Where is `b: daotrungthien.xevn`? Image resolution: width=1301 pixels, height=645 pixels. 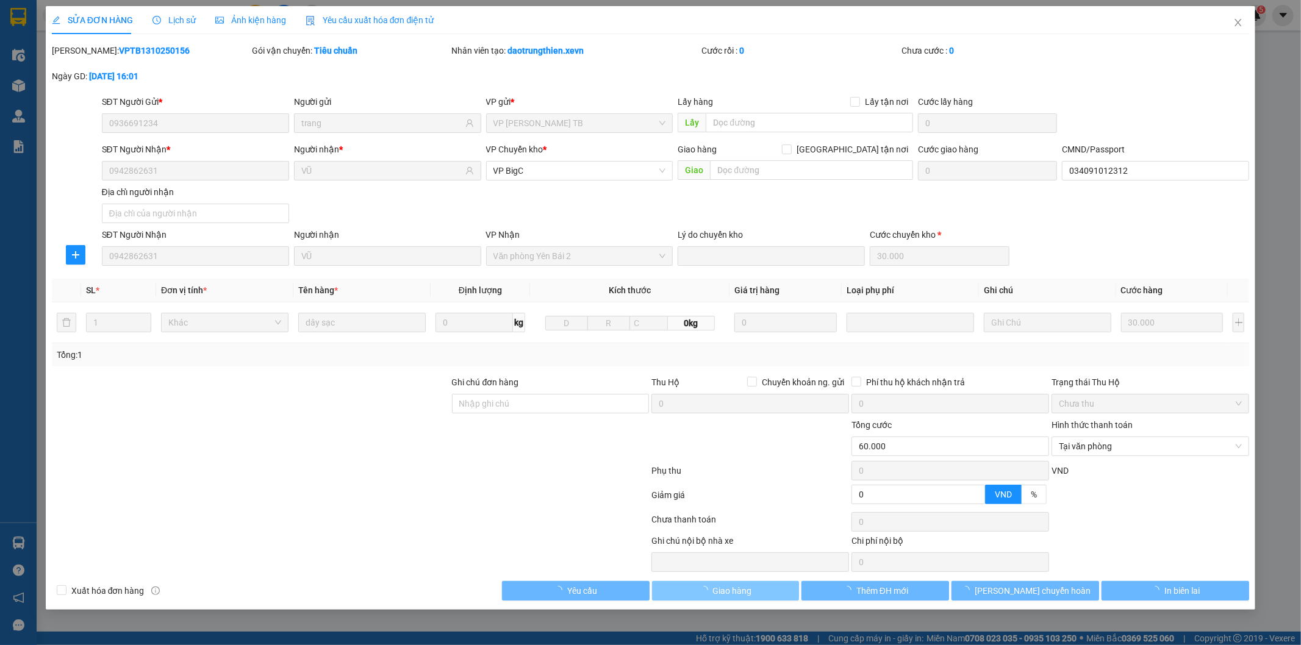
b: daotrungthien.xevn is located at coordinates (546, 51).